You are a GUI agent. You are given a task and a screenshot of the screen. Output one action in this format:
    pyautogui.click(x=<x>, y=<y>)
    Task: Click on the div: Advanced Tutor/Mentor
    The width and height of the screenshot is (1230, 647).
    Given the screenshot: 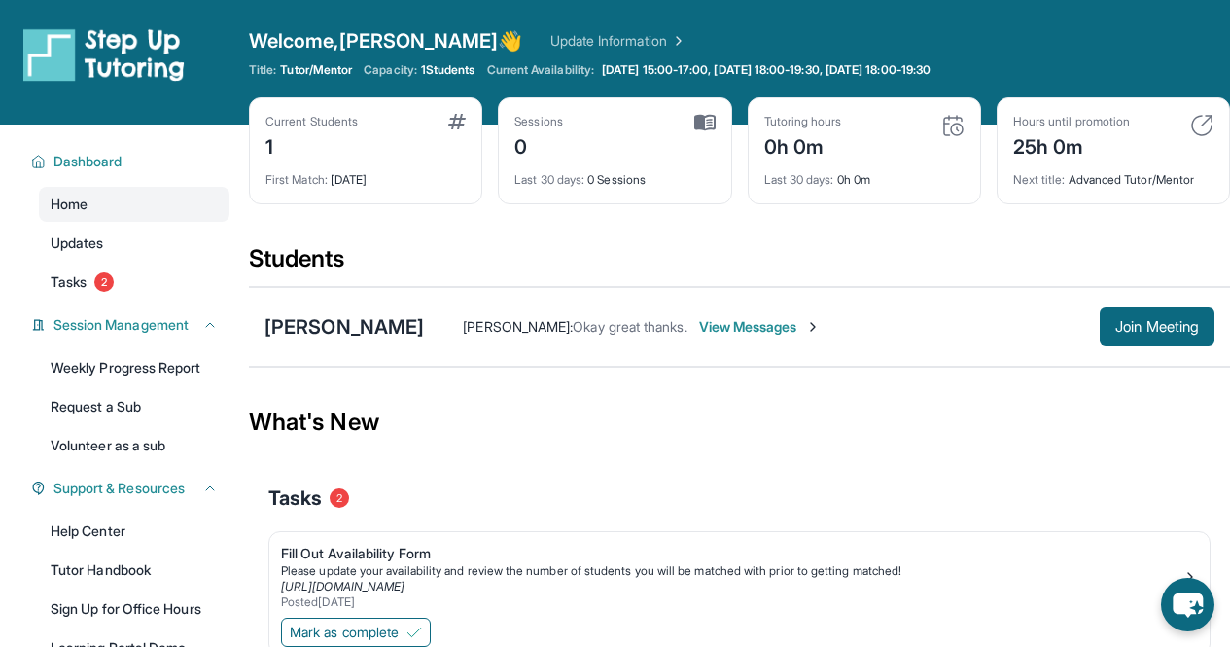 What is the action you would take?
    pyautogui.click(x=1113, y=174)
    